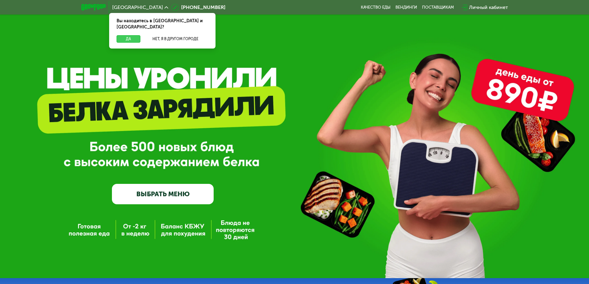 Image resolution: width=589 pixels, height=284 pixels. Describe the element at coordinates (489, 7) in the screenshot. I see `div: Личный кабинет` at that location.